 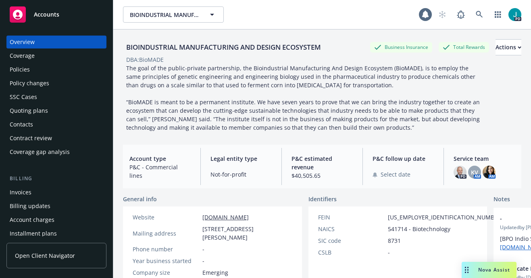 I want to click on div: Actions, so click(x=509, y=47).